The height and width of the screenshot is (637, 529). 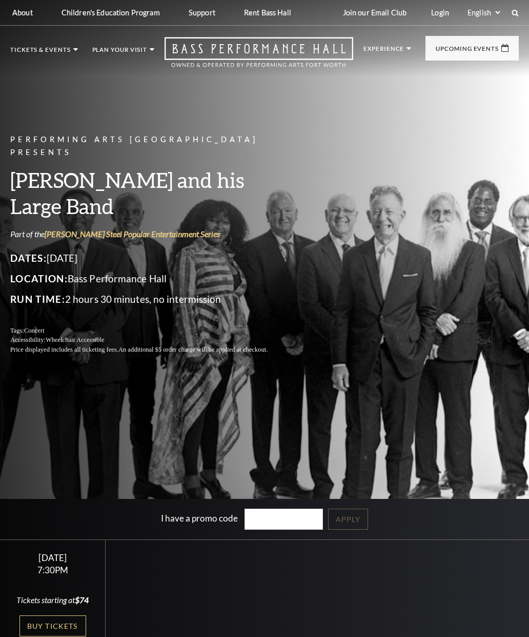 What do you see at coordinates (151, 349) in the screenshot?
I see `p: Price displayed includes all ticketing fees.` at bounding box center [151, 349].